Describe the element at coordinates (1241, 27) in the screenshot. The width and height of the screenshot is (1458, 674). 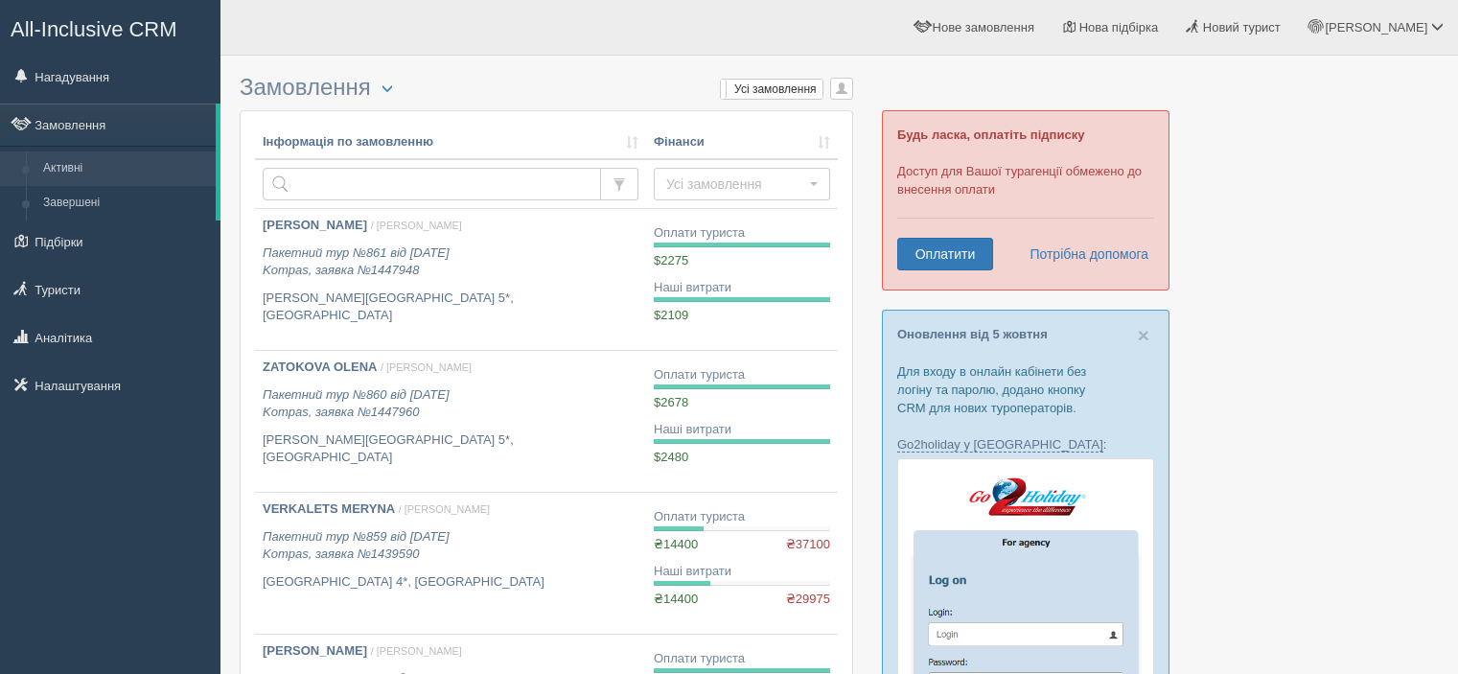
I see `span: Новий турист` at that location.